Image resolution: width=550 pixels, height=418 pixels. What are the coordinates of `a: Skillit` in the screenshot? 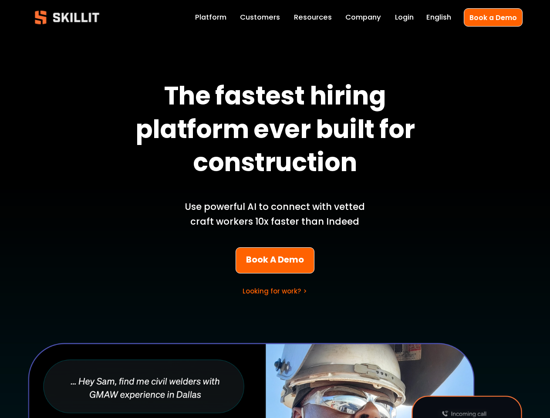 It's located at (67, 17).